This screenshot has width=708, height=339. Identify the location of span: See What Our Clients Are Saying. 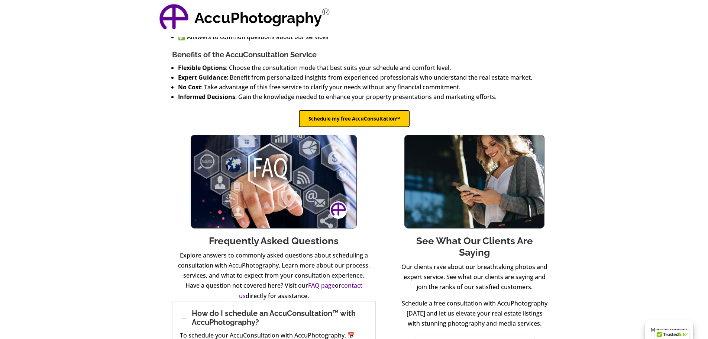
(475, 246).